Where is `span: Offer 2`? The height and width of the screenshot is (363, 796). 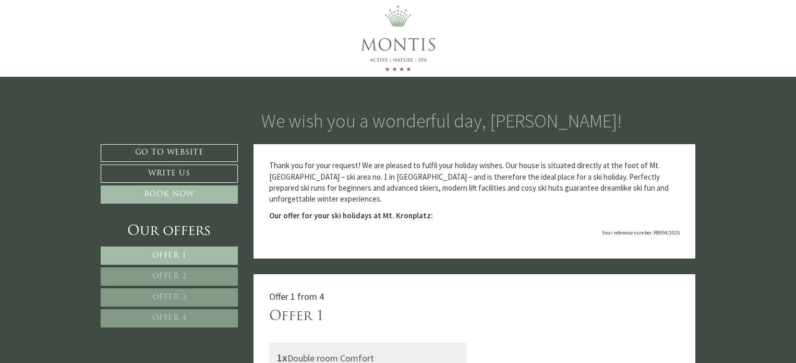 span: Offer 2 is located at coordinates (170, 276).